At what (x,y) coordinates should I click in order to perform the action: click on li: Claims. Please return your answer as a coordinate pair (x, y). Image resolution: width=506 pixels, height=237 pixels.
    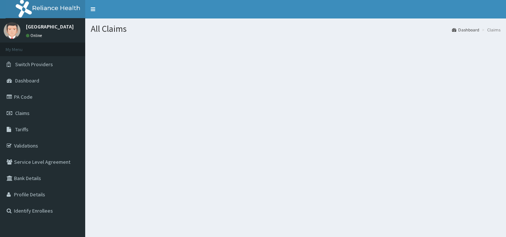
    Looking at the image, I should click on (490, 30).